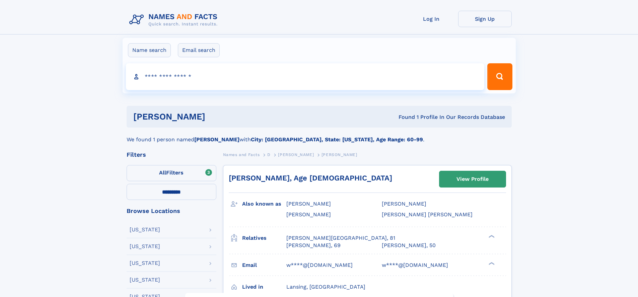  I want to click on img: Logo Names and Facts, so click(175, 20).